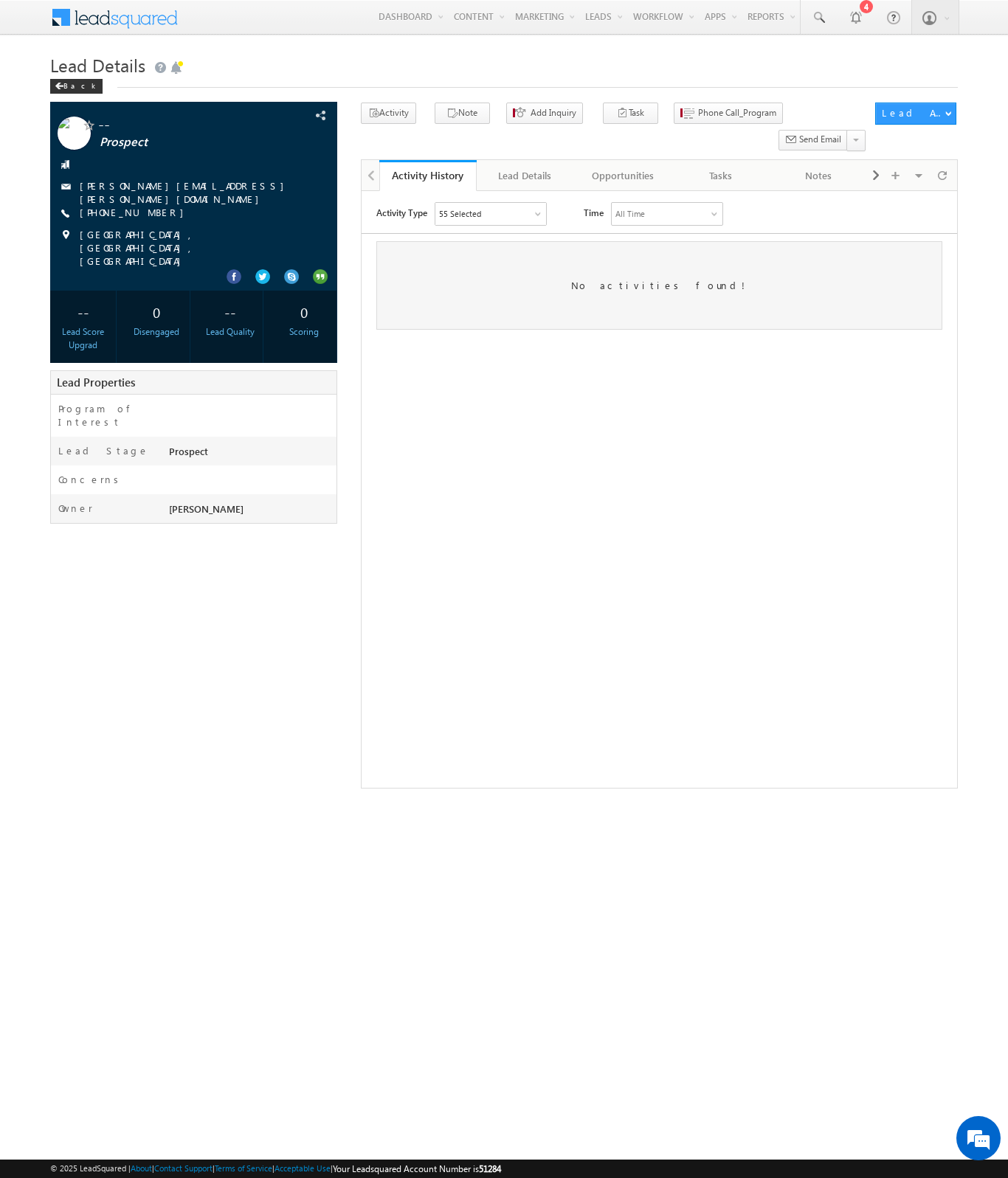 The width and height of the screenshot is (1008, 1178). Describe the element at coordinates (817, 175) in the screenshot. I see `div: Notes` at that location.